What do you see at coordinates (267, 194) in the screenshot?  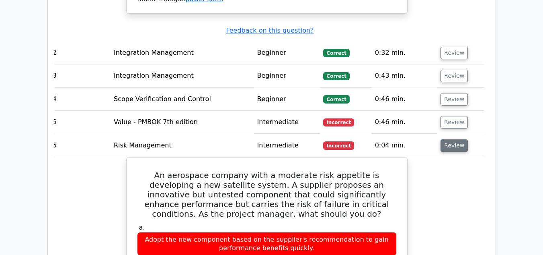 I see `h5: An aerospace company with a moderate risk appetite is developing a new satellite system. A suppli...` at bounding box center [267, 194].